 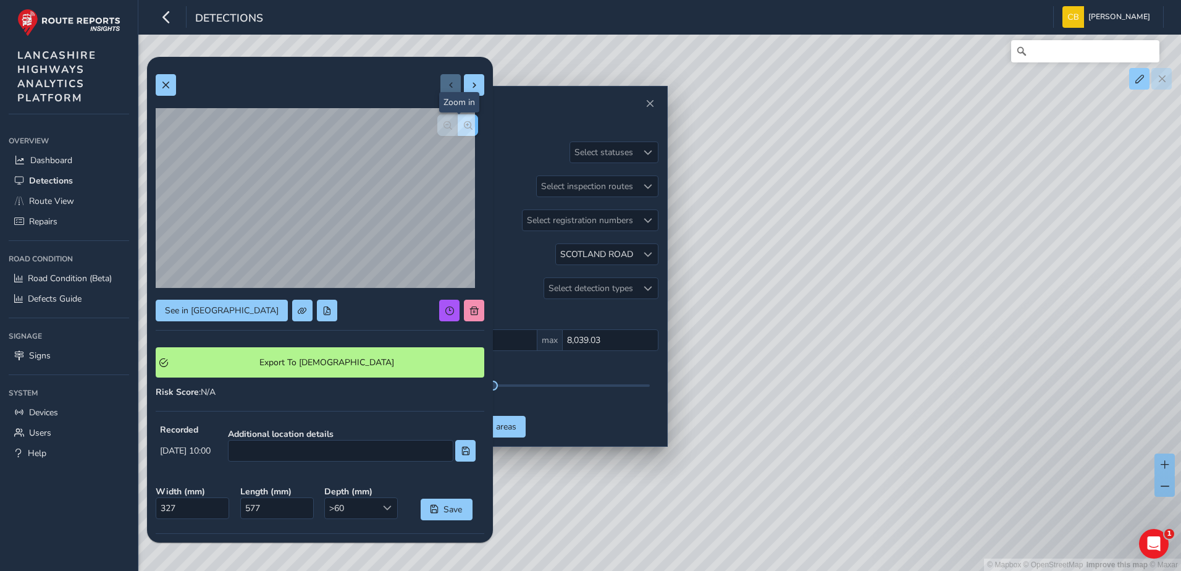 What do you see at coordinates (69, 432) in the screenshot?
I see `a: Users` at bounding box center [69, 432].